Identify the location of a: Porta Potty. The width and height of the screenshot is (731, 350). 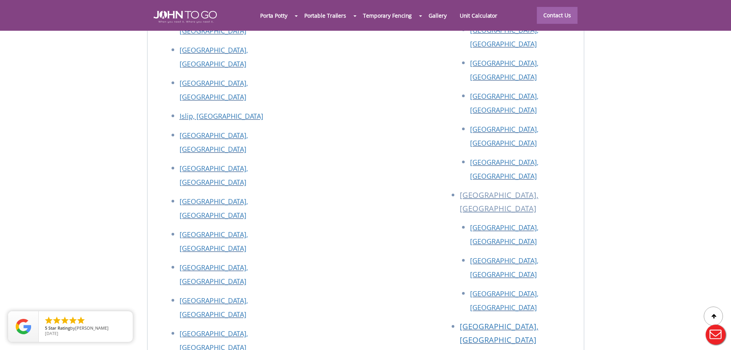
(274, 15).